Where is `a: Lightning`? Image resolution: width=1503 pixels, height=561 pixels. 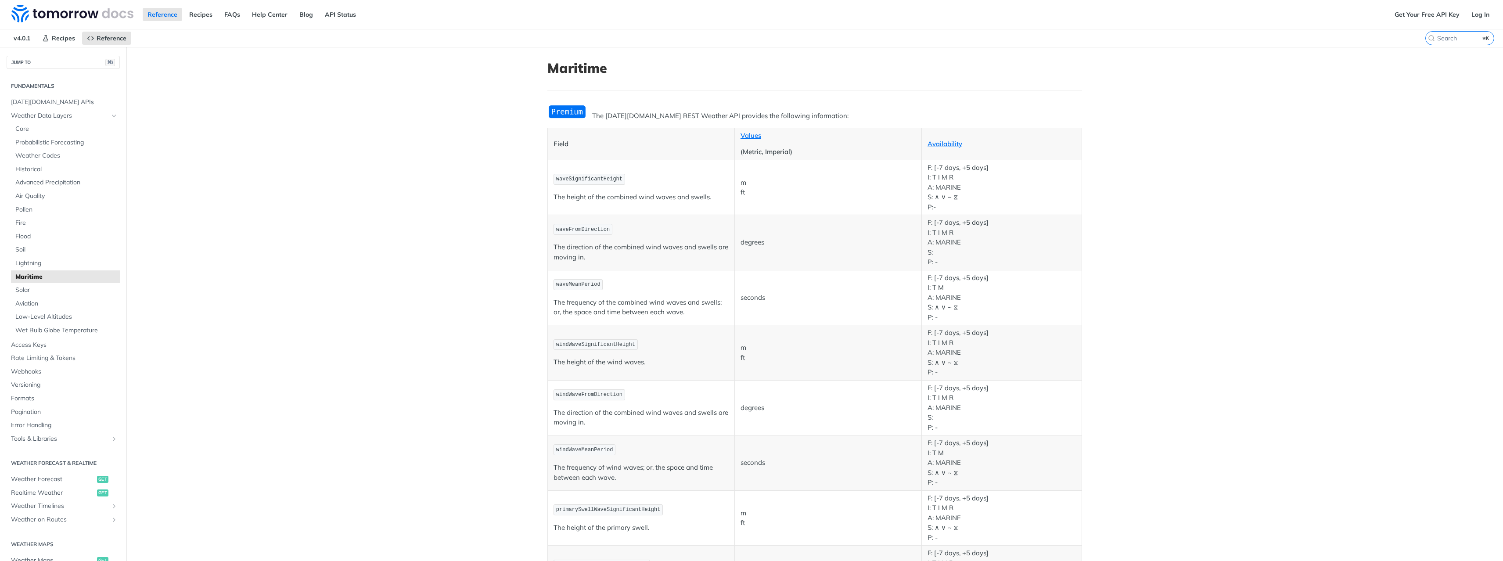
a: Lightning is located at coordinates (65, 263).